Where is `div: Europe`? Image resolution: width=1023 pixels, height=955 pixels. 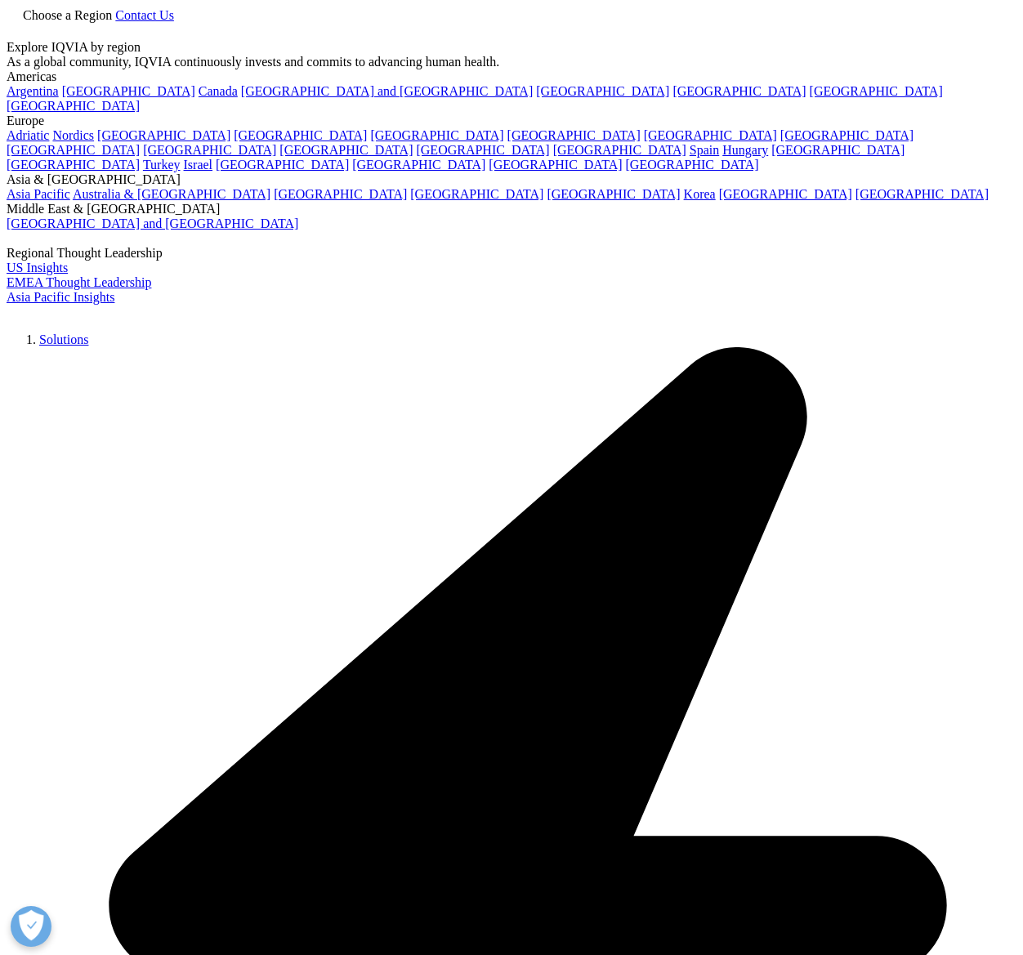 div: Europe is located at coordinates (512, 121).